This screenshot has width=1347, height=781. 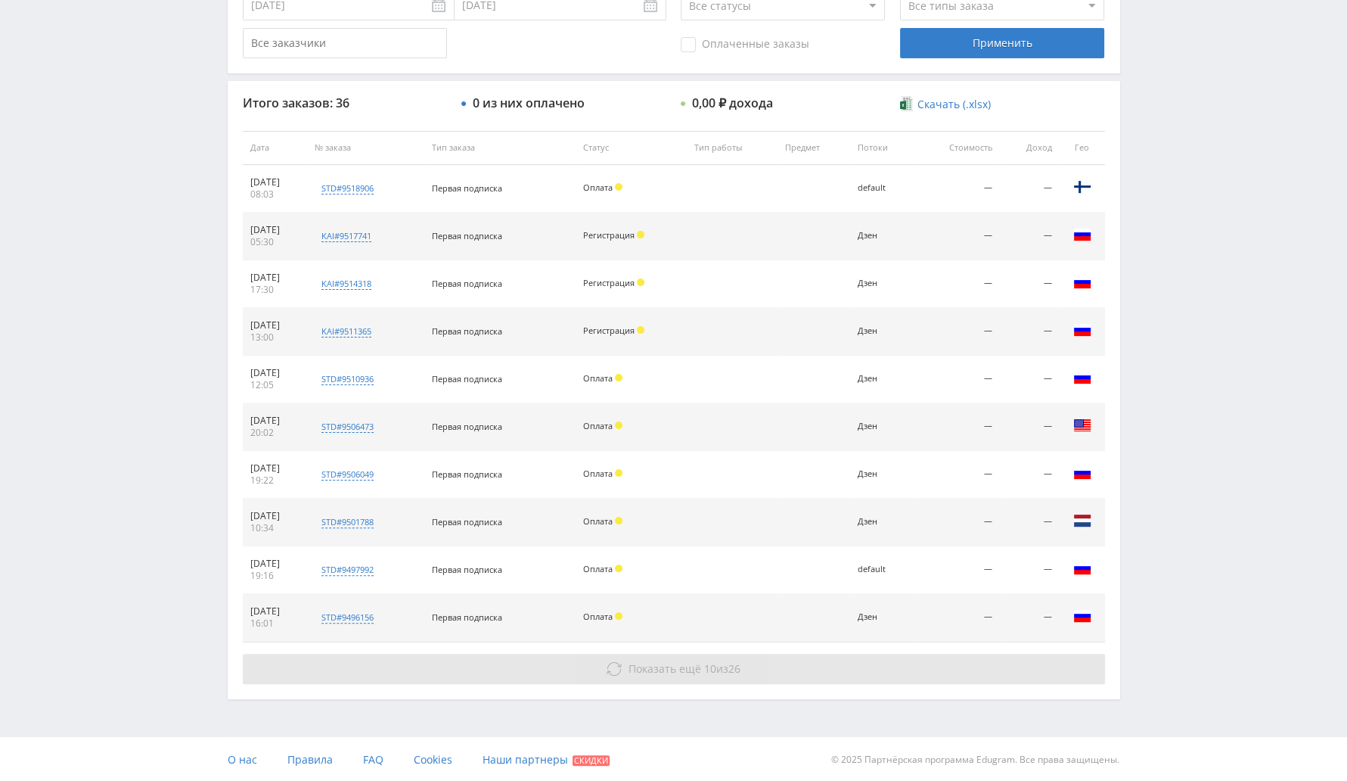 What do you see at coordinates (347, 522) in the screenshot?
I see `div: std#9501788` at bounding box center [347, 522].